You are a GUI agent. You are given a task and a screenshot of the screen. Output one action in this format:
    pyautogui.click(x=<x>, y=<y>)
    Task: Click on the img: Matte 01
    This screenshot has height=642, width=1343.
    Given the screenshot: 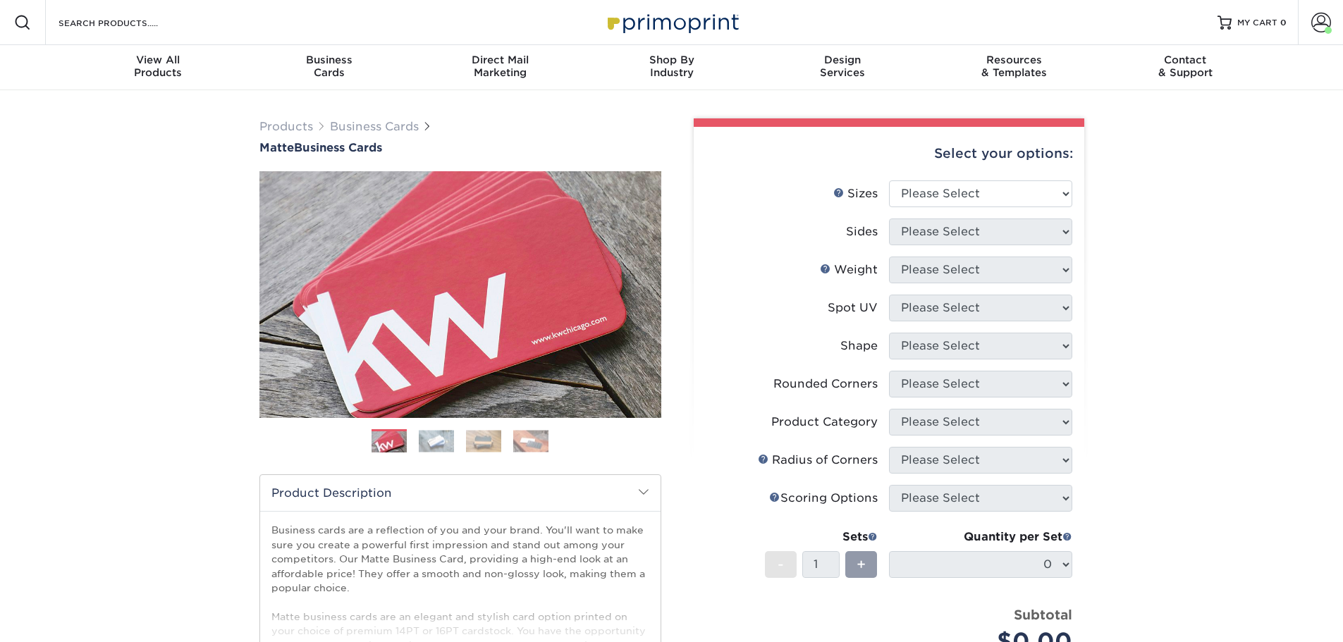 What is the action you would take?
    pyautogui.click(x=460, y=295)
    